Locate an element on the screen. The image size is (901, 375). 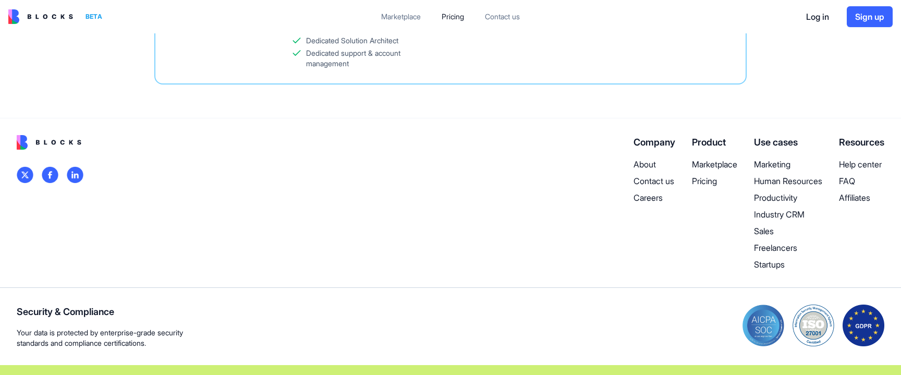
a: About is located at coordinates (654, 164).